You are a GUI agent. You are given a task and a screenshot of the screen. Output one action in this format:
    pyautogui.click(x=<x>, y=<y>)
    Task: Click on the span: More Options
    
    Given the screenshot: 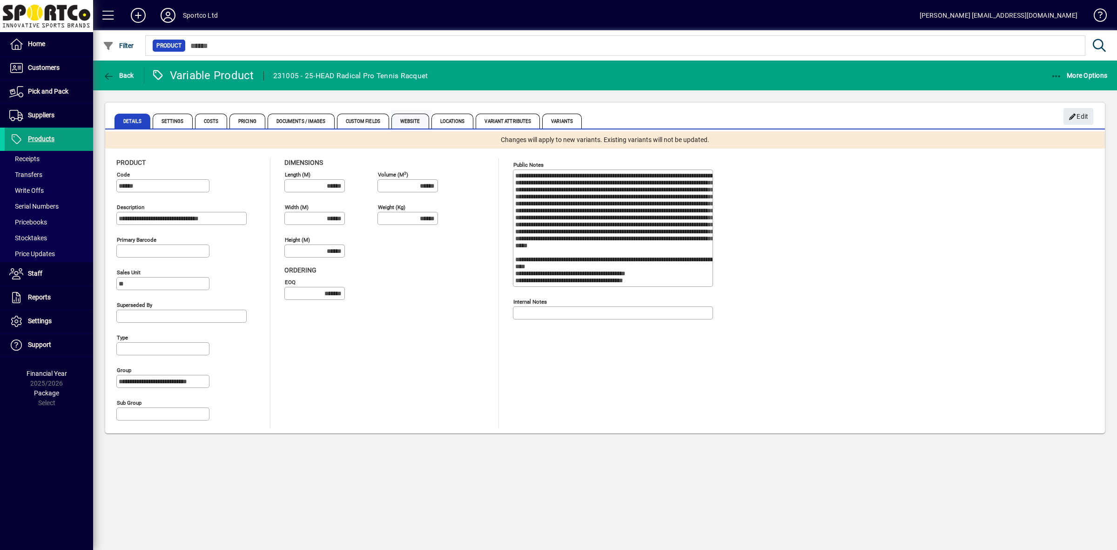 What is the action you would take?
    pyautogui.click(x=1080, y=75)
    